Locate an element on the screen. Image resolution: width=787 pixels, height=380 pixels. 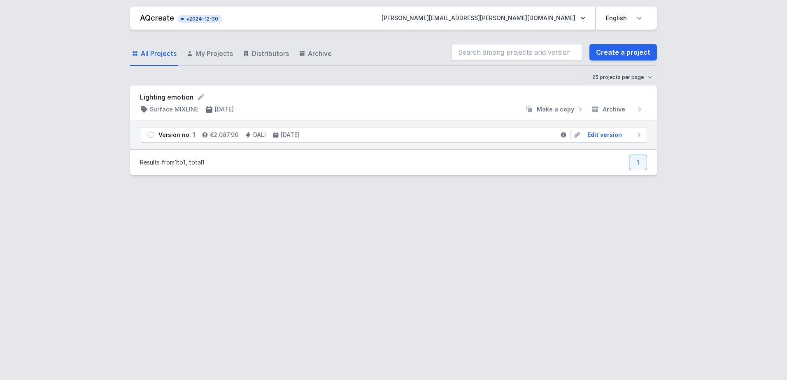
span: v2024-12-30 is located at coordinates (200, 19).